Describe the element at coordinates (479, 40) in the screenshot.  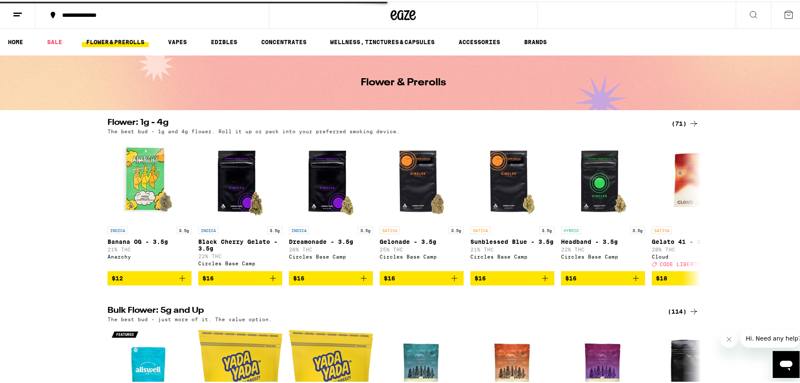
I see `a: ACCESSORIES` at that location.